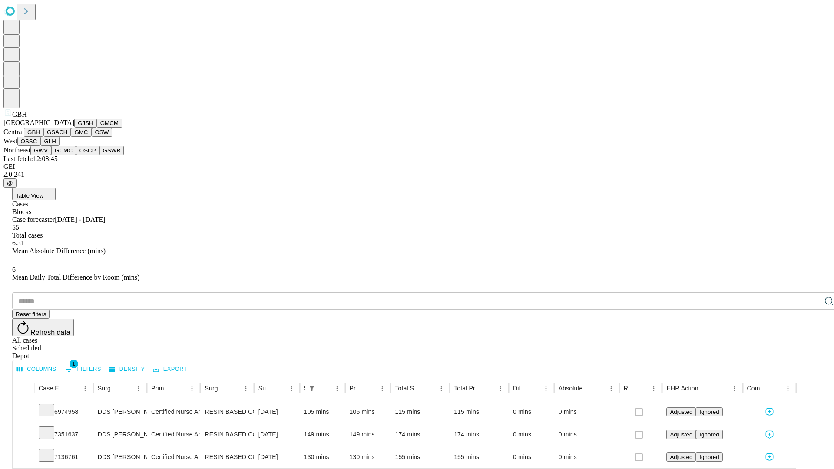  Describe the element at coordinates (64, 412) in the screenshot. I see `div: 6974958` at that location.